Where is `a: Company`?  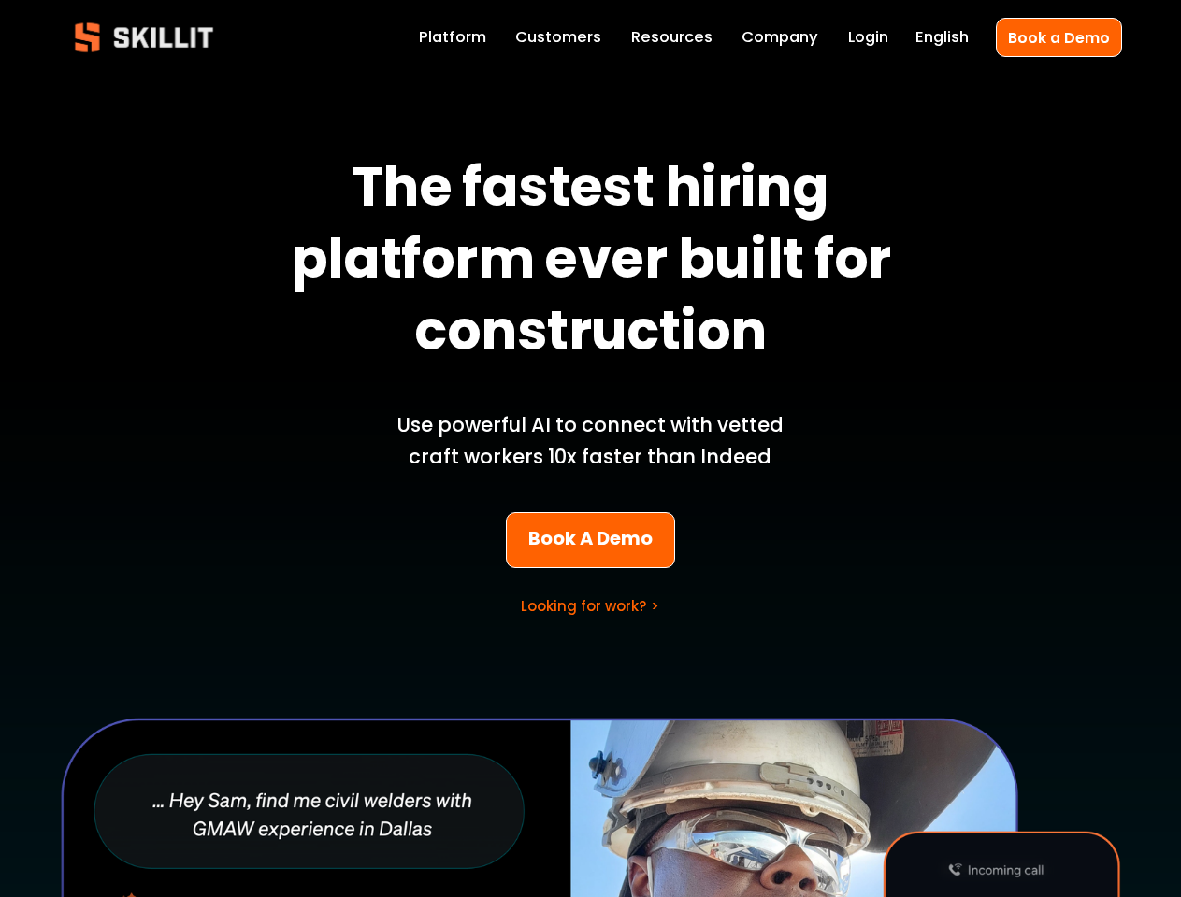
a: Company is located at coordinates (780, 37).